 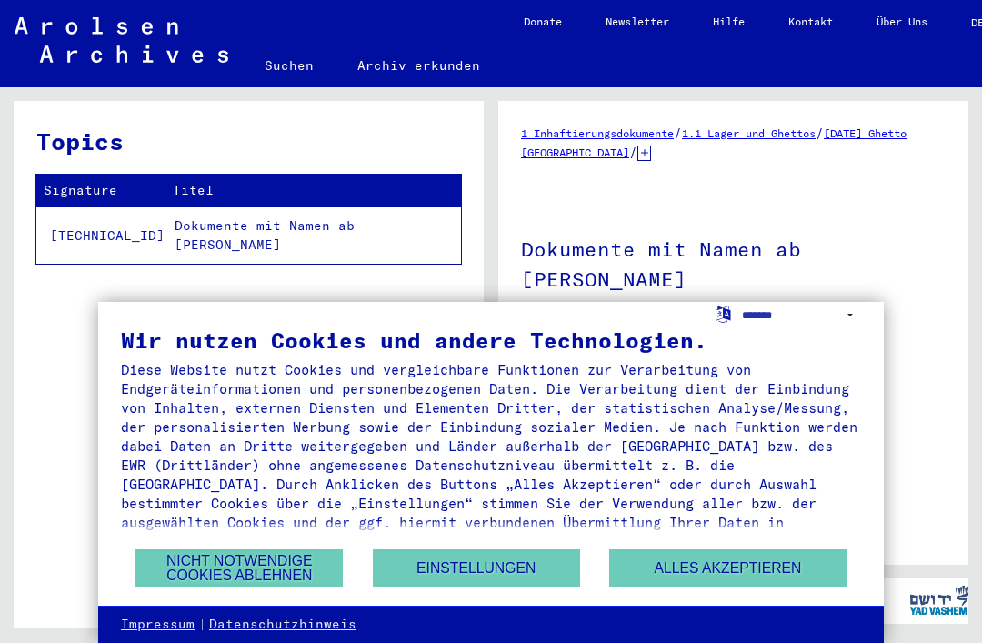 What do you see at coordinates (491, 455) in the screenshot?
I see `div: Diese Website nutzt Cookies und vergleichbare Funktionen zur Verarbeitung von Endgeräteinformatio...` at bounding box center [491, 455].